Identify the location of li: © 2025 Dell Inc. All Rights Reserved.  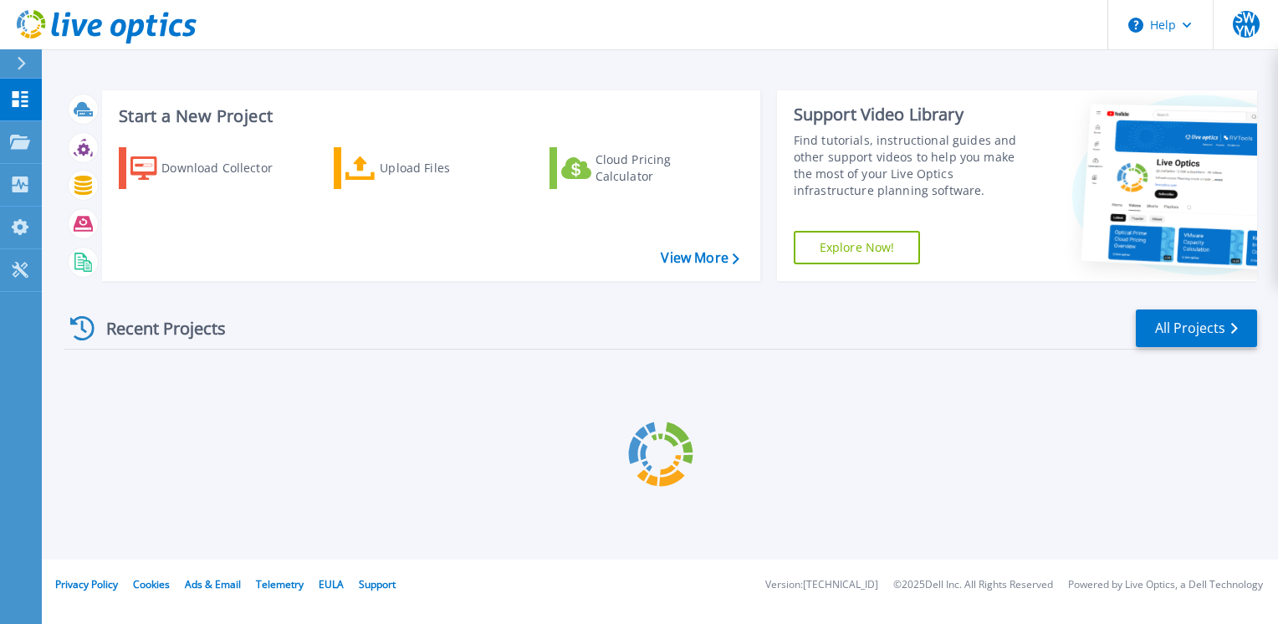
(973, 585).